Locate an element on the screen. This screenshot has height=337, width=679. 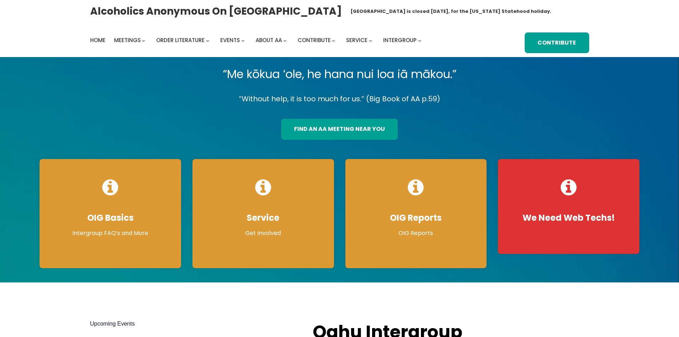
p: “Me kōkua ‘ole, he hana nui loa iā mākou.” is located at coordinates (339, 74).